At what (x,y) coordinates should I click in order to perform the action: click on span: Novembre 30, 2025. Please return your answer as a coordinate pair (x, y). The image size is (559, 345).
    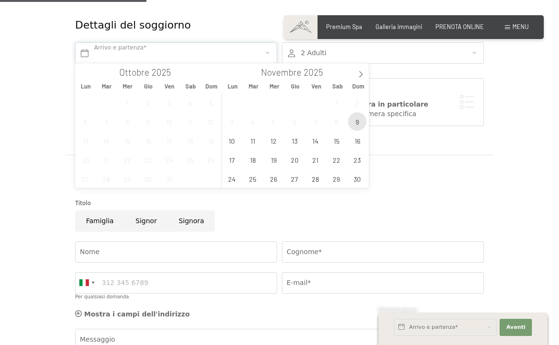
    Looking at the image, I should click on (357, 178).